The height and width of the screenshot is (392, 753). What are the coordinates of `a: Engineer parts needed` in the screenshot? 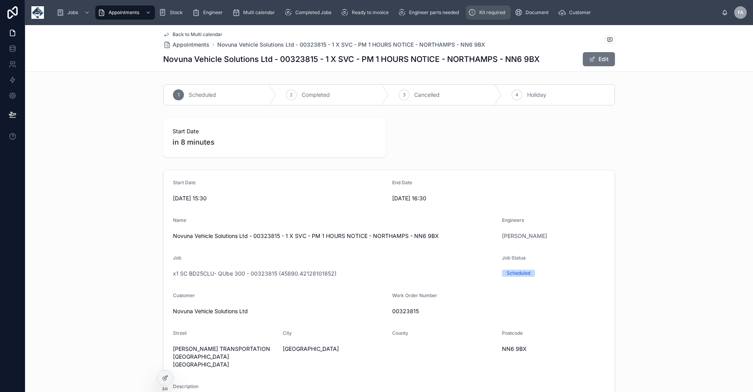 It's located at (430, 13).